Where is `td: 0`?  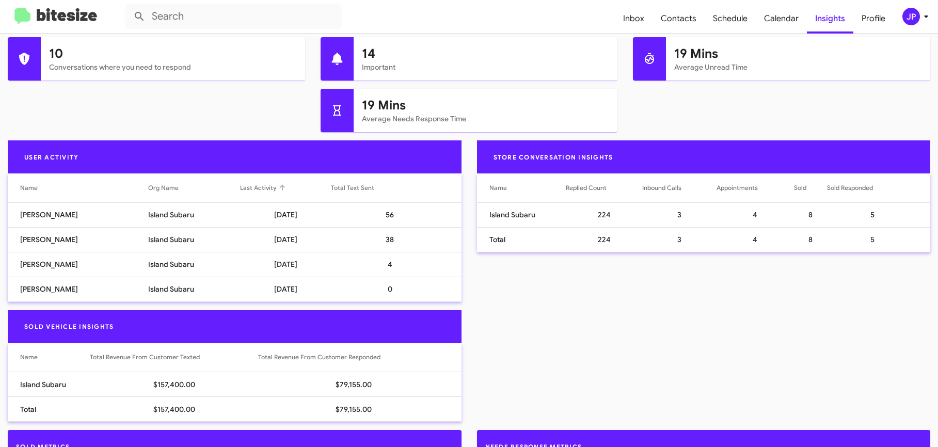
td: 0 is located at coordinates (396, 289).